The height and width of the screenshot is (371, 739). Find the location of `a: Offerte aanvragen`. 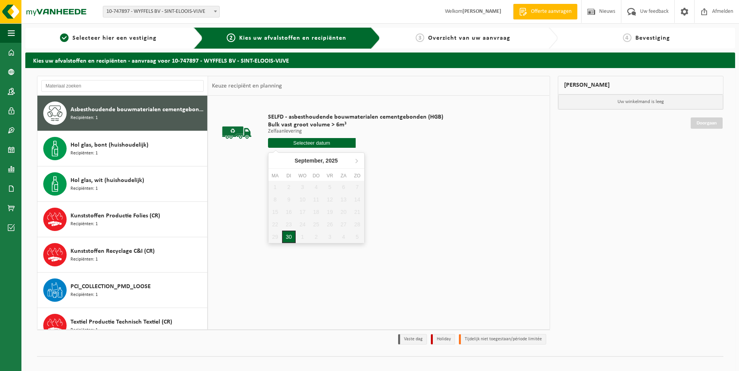

a: Offerte aanvragen is located at coordinates (545, 12).